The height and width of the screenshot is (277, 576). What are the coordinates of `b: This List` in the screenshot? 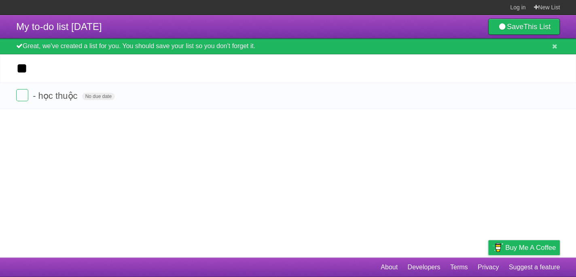 It's located at (537, 27).